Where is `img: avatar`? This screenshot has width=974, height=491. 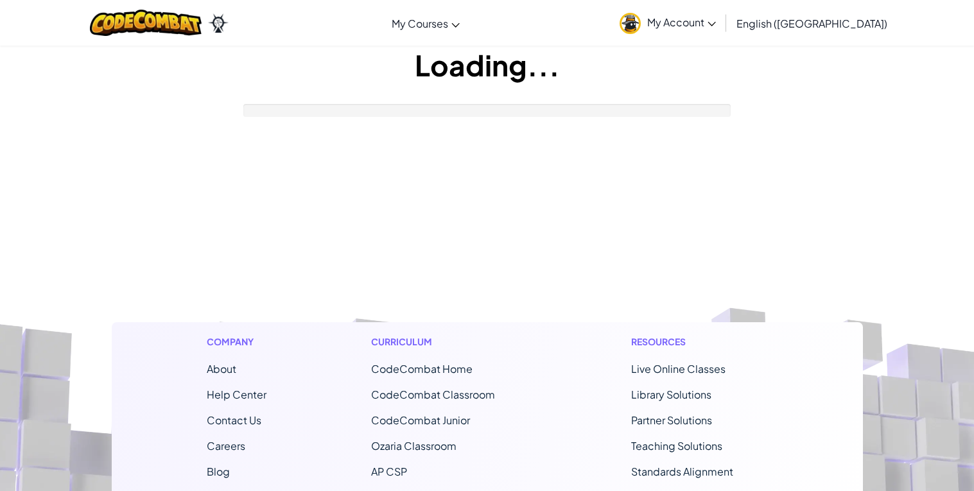
img: avatar is located at coordinates (630, 23).